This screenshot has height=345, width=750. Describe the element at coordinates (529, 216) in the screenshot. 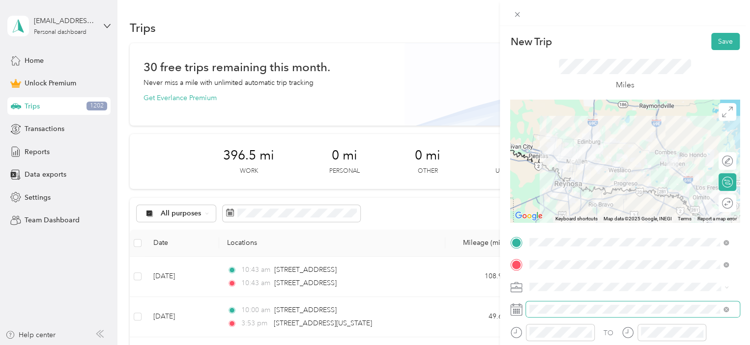

I see `a: Open this area in Google Maps (opens a new window)` at that location.